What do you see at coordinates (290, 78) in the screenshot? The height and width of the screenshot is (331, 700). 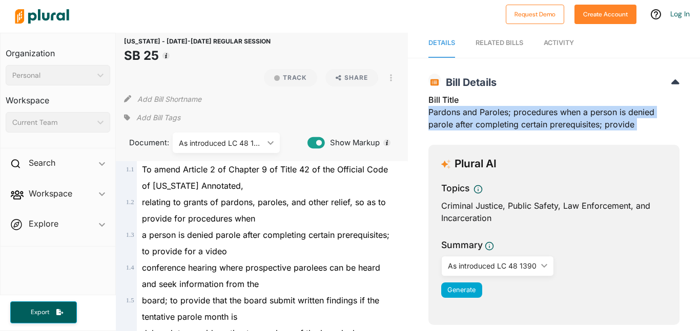 I see `button: Track` at bounding box center [290, 78].